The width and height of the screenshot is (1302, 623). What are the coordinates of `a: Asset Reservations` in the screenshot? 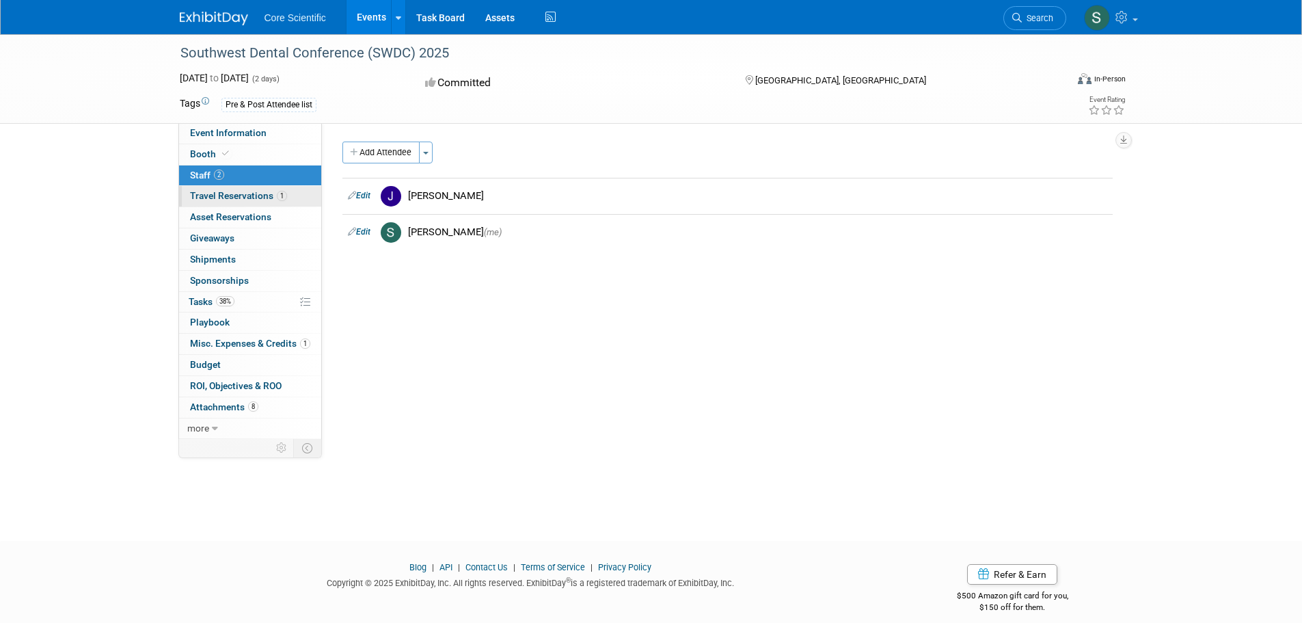 It's located at (250, 217).